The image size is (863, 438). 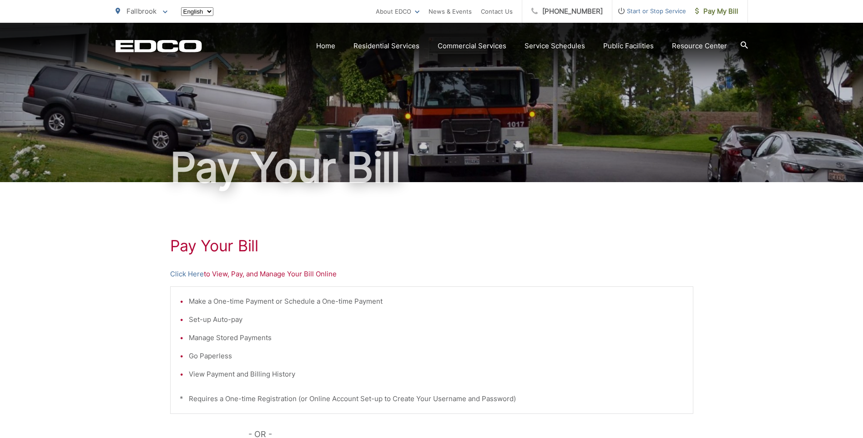 What do you see at coordinates (197, 11) in the screenshot?
I see `select: Select a language` at bounding box center [197, 11].